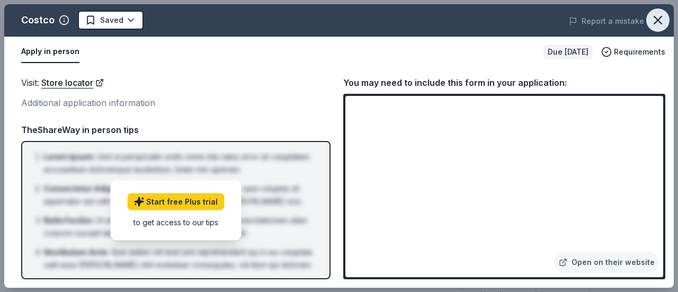  What do you see at coordinates (112, 20) in the screenshot?
I see `span: Saved` at bounding box center [112, 20].